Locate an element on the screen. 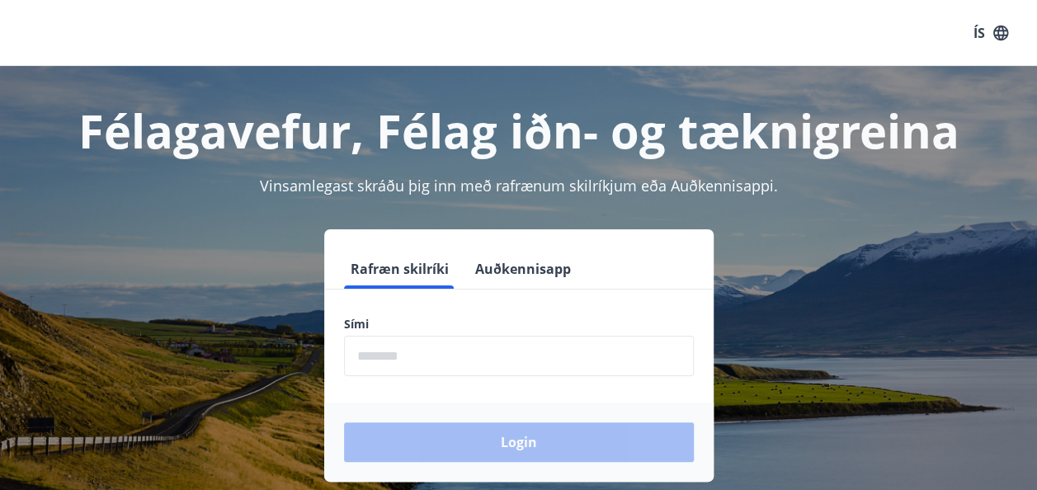 The width and height of the screenshot is (1037, 490). label: Sími is located at coordinates (519, 324).